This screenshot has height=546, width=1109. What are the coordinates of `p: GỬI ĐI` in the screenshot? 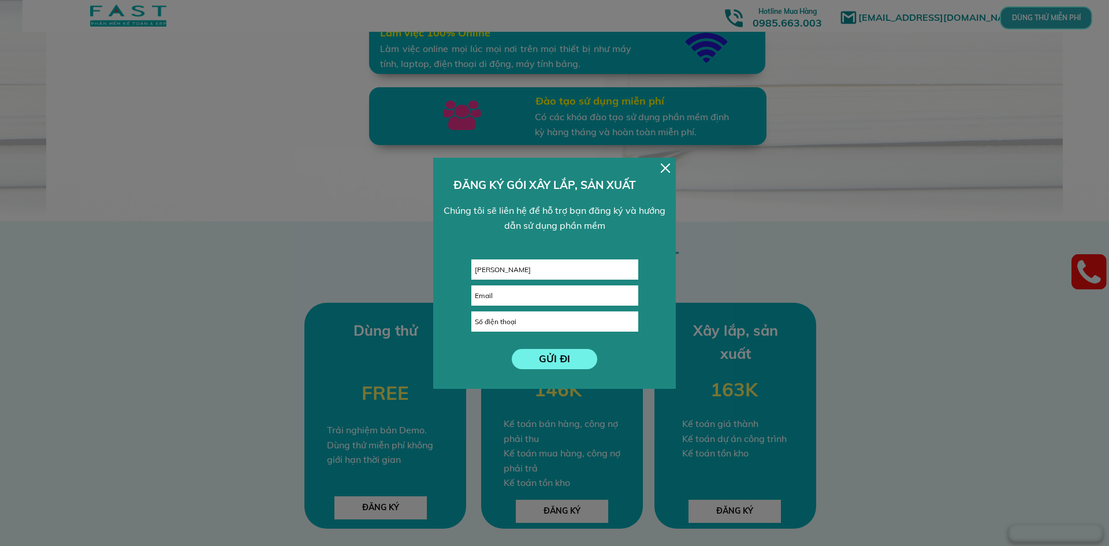 It's located at (555, 359).